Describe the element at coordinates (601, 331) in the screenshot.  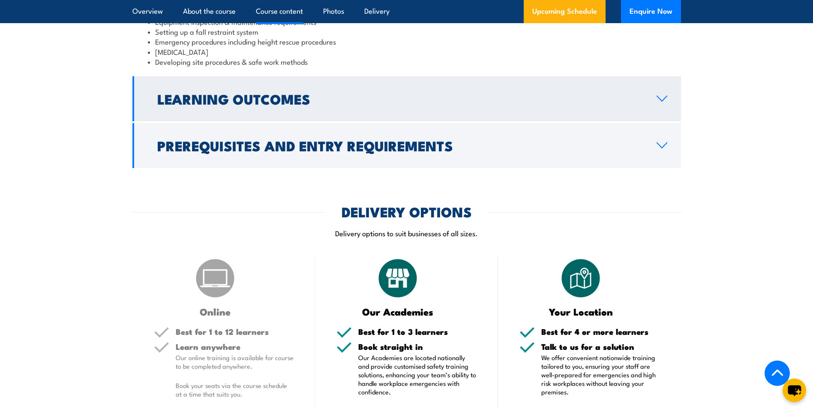
I see `h5: Best for 4 or more learners` at that location.